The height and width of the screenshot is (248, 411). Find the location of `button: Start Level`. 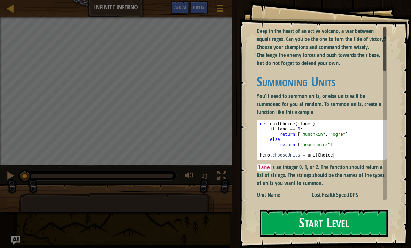

button: Start Level is located at coordinates (324, 224).